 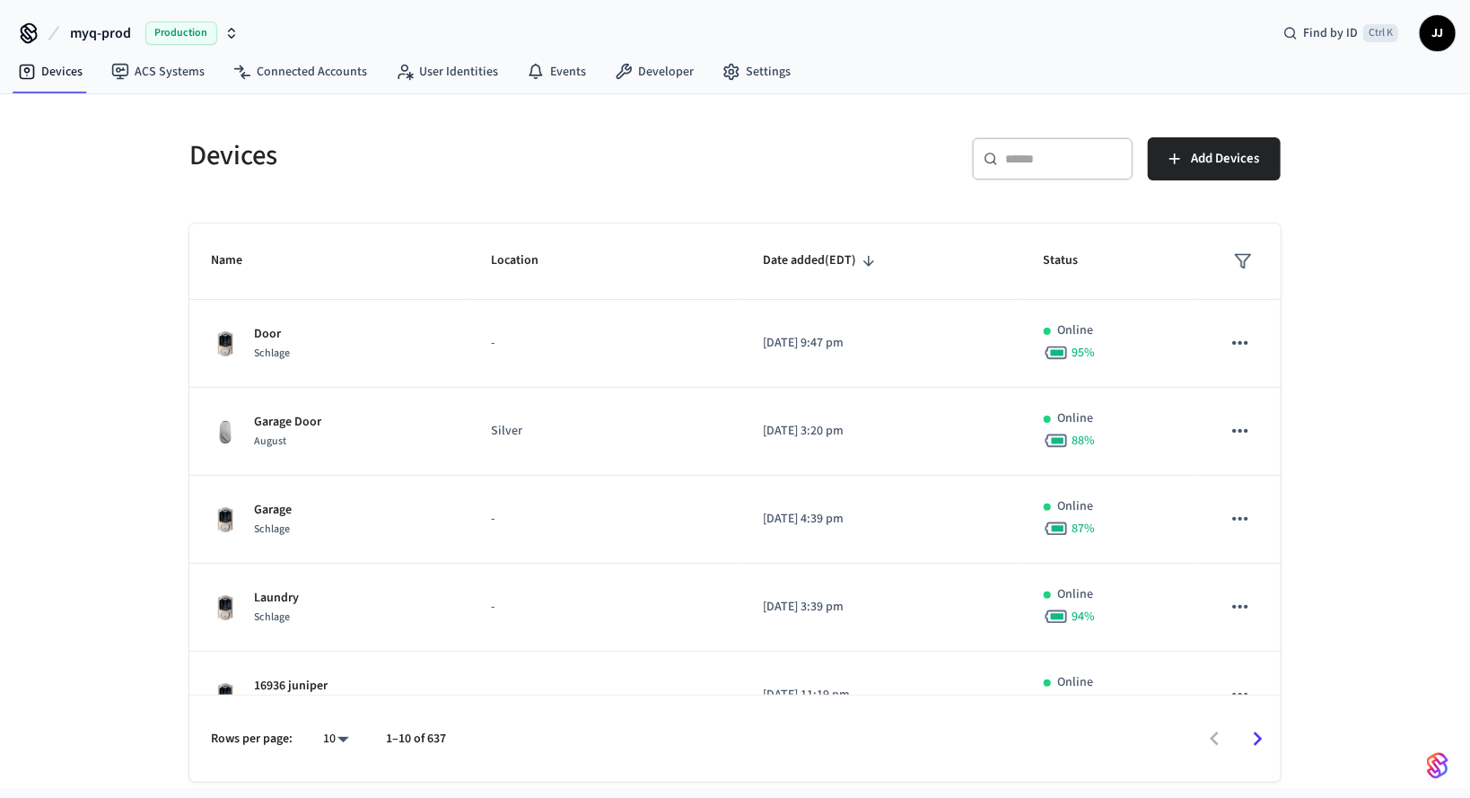 I want to click on span: Production, so click(x=181, y=33).